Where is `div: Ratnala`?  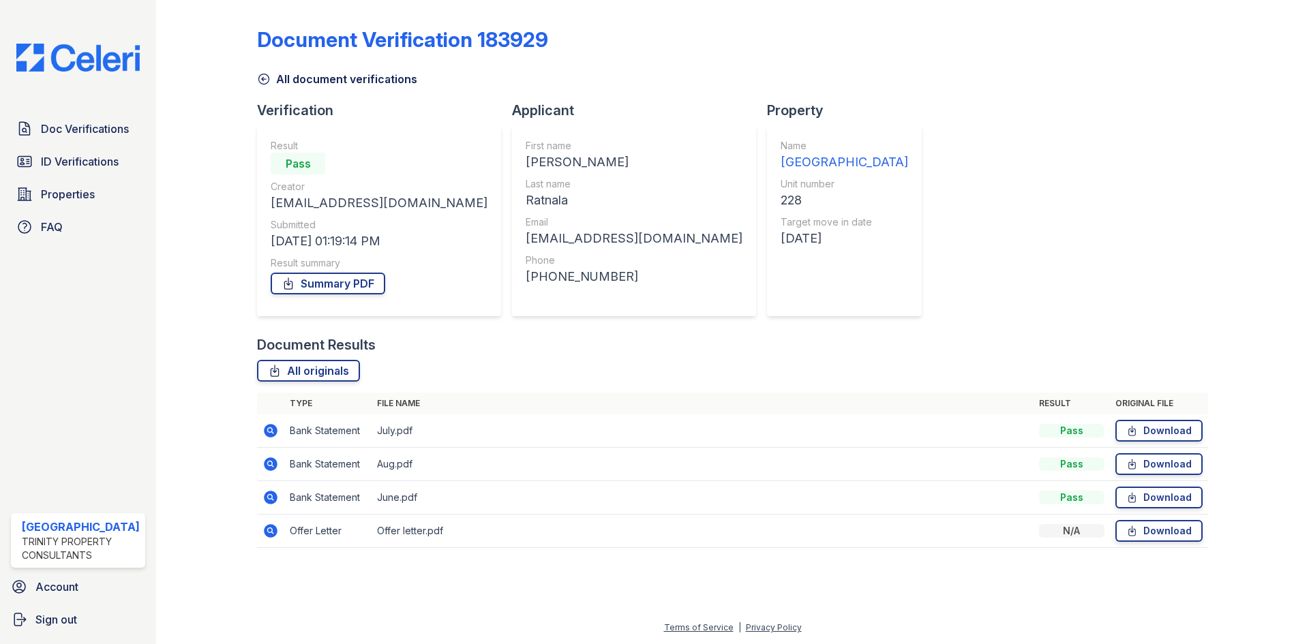 div: Ratnala is located at coordinates (634, 200).